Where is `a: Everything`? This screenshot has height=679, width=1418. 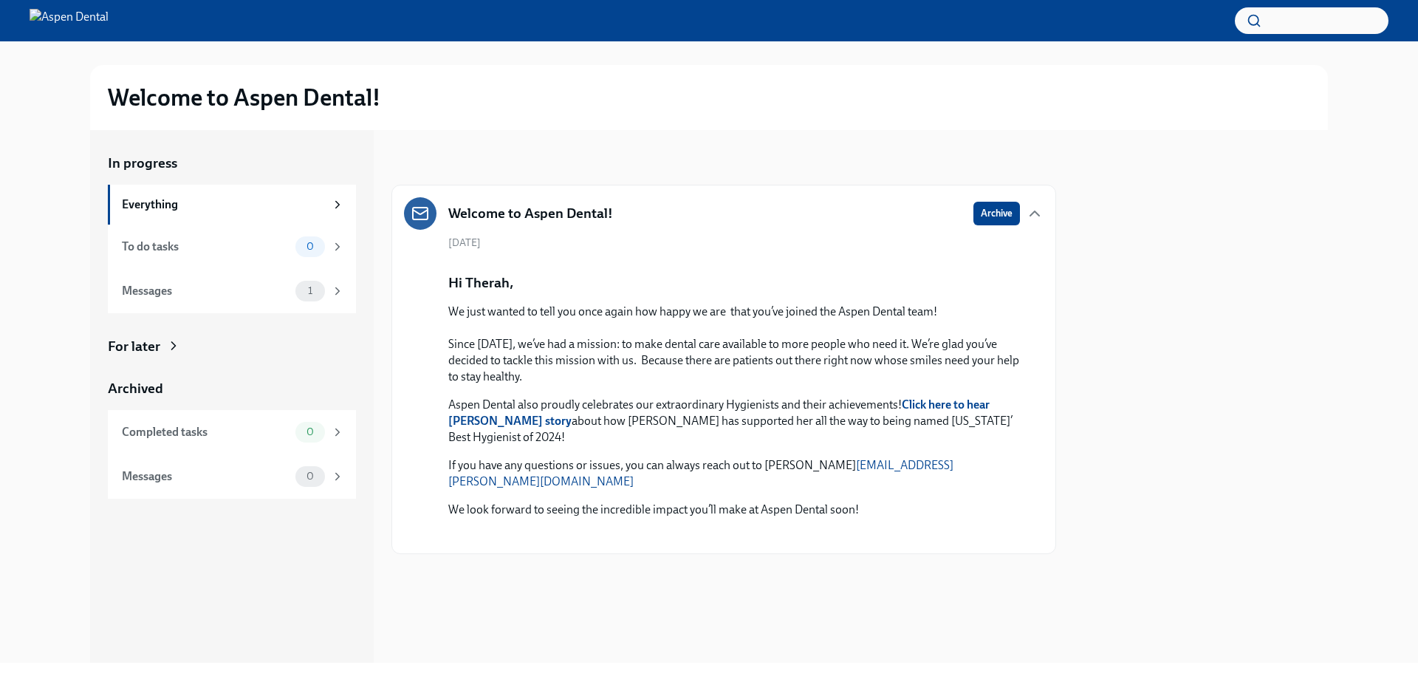 a: Everything is located at coordinates (232, 205).